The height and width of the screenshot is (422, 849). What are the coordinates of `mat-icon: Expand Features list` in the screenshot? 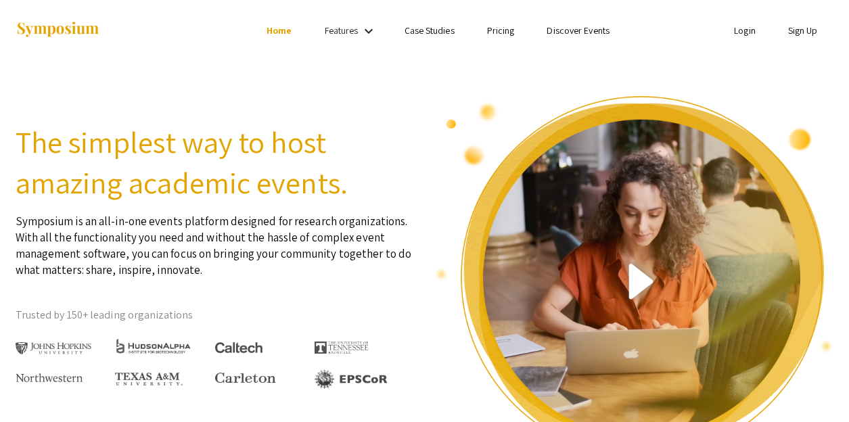 It's located at (369, 31).